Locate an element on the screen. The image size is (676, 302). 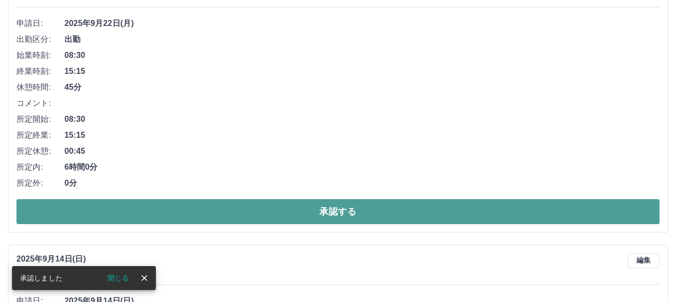
button: close is located at coordinates (144, 278).